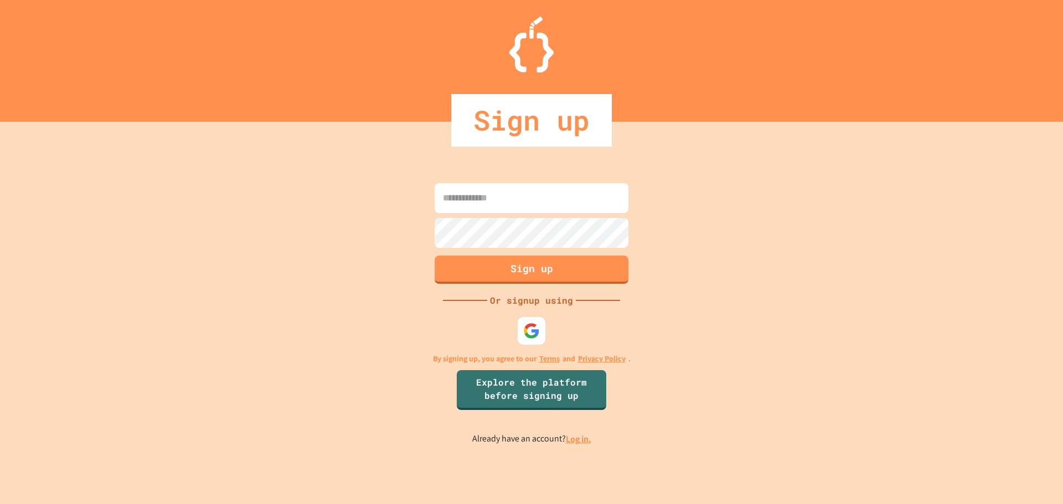  What do you see at coordinates (549, 359) in the screenshot?
I see `a: Terms` at bounding box center [549, 359].